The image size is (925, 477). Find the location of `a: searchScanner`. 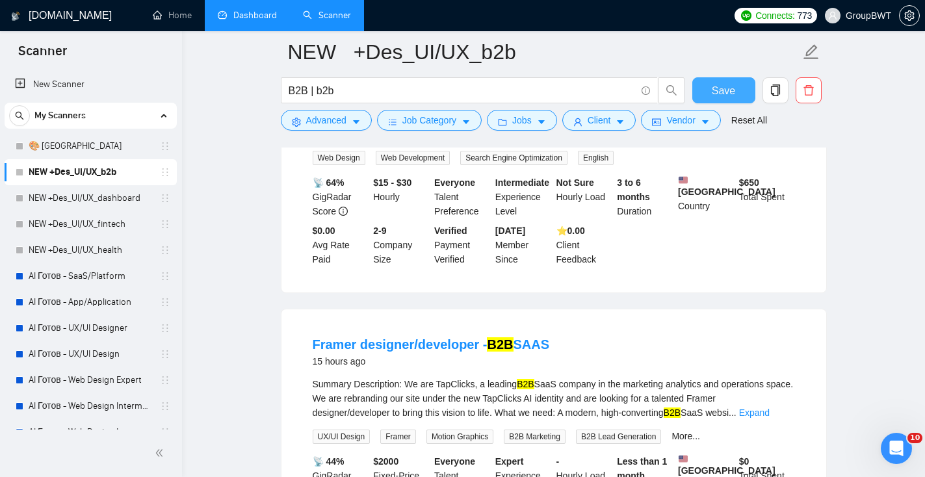

a: searchScanner is located at coordinates (327, 15).